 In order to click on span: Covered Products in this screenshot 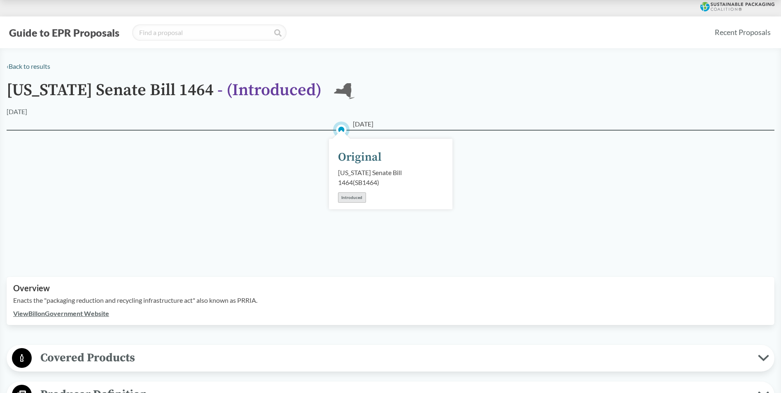, I will do `click(395, 357)`.